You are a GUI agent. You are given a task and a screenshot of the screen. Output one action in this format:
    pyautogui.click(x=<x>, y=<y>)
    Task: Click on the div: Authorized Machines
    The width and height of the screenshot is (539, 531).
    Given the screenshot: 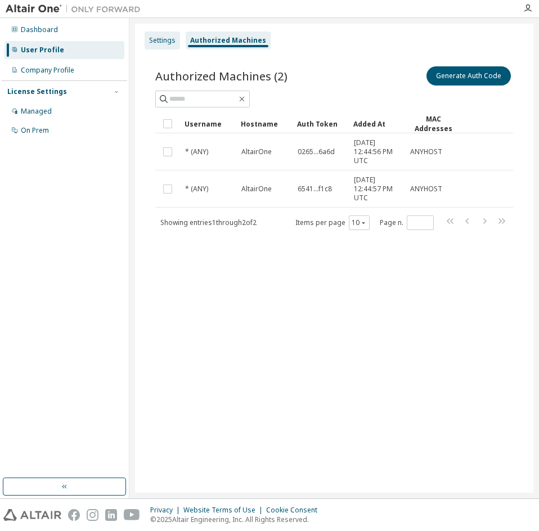 What is the action you would take?
    pyautogui.click(x=228, y=41)
    